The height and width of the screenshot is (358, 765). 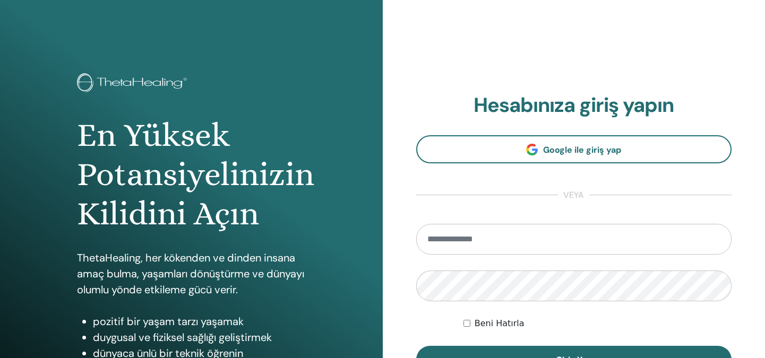 I want to click on h2: Hesabınıza giriş yapın, so click(x=574, y=106).